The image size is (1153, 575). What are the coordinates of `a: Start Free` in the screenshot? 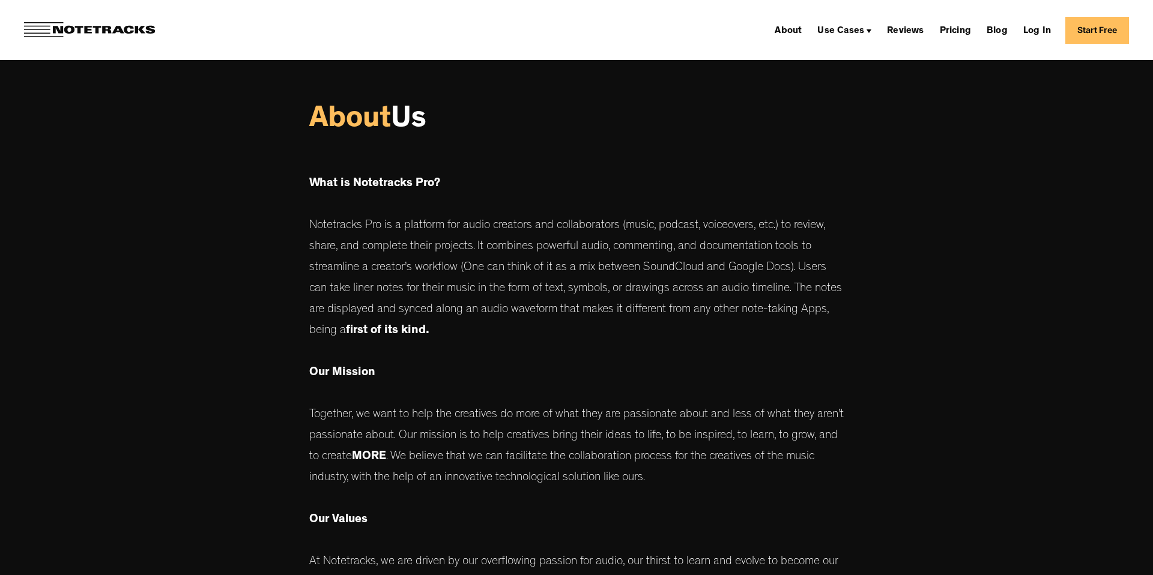 It's located at (1097, 30).